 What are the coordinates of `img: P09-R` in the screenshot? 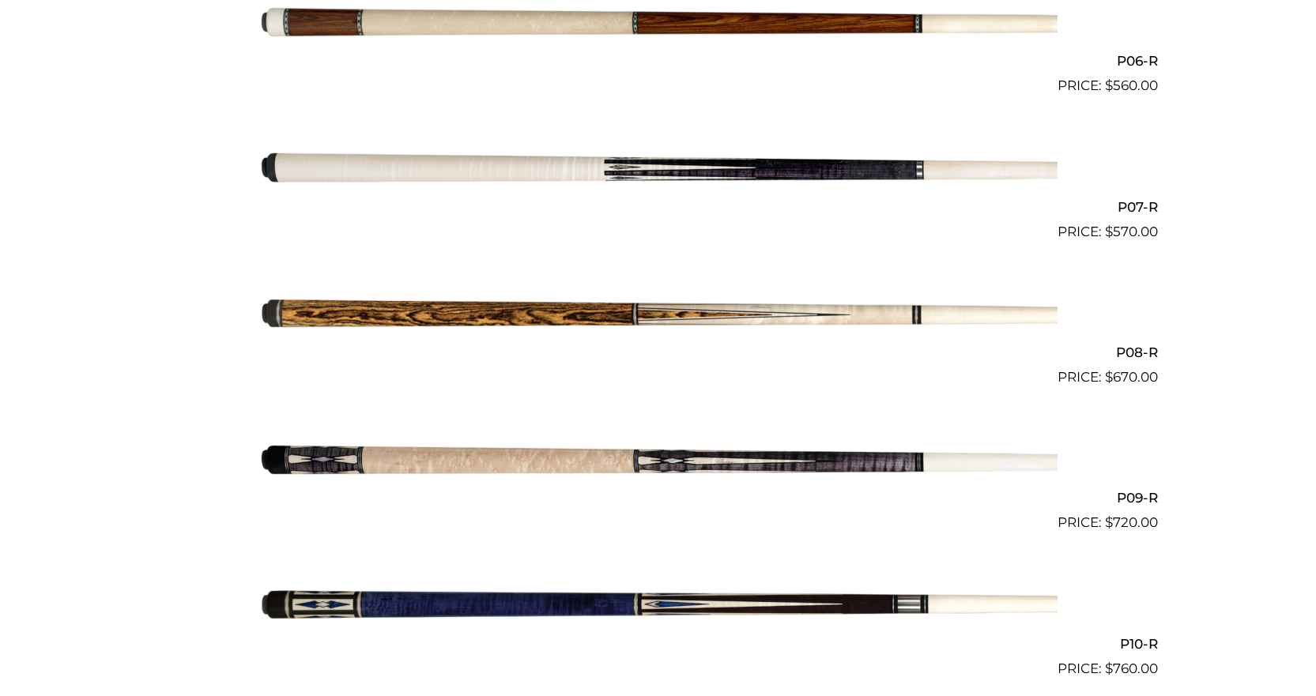 It's located at (658, 461).